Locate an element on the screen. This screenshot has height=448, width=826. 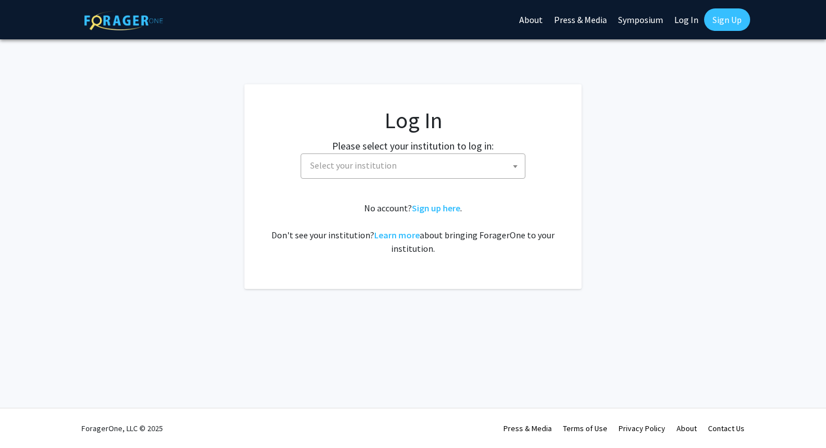
a: Contact Us is located at coordinates (726, 428).